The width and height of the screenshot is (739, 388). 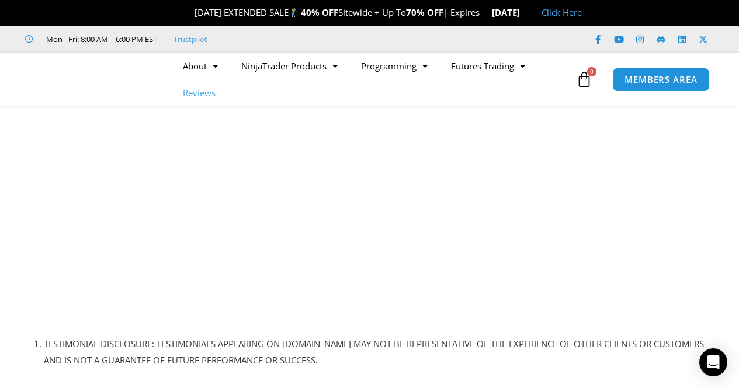 What do you see at coordinates (372, 79) in the screenshot?
I see `nav: Menu` at bounding box center [372, 79].